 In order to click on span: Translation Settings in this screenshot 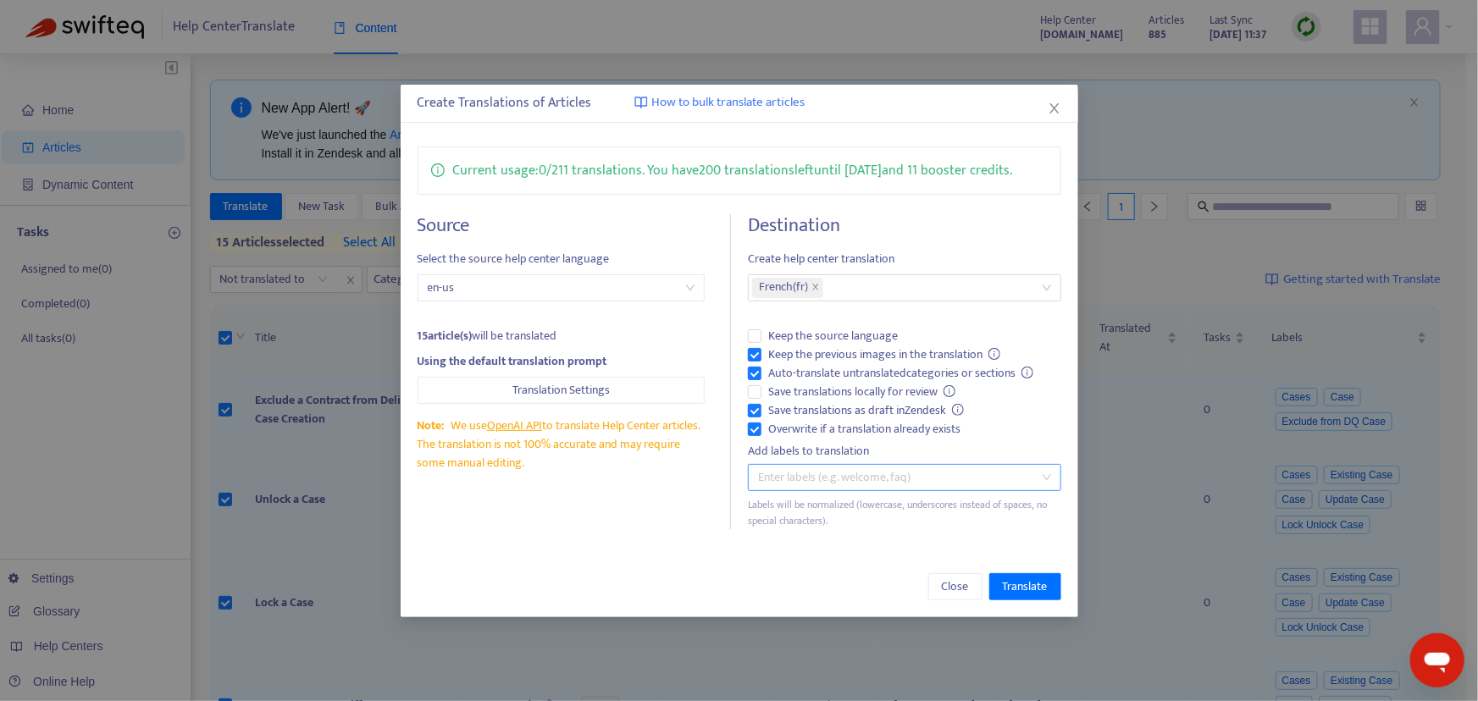, I will do `click(561, 390)`.